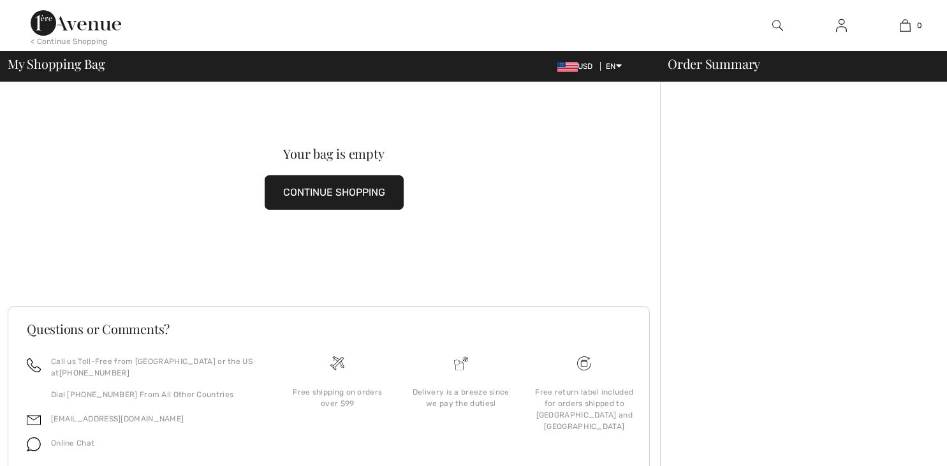 This screenshot has width=947, height=466. What do you see at coordinates (841, 26) in the screenshot?
I see `a: Sign In` at bounding box center [841, 26].